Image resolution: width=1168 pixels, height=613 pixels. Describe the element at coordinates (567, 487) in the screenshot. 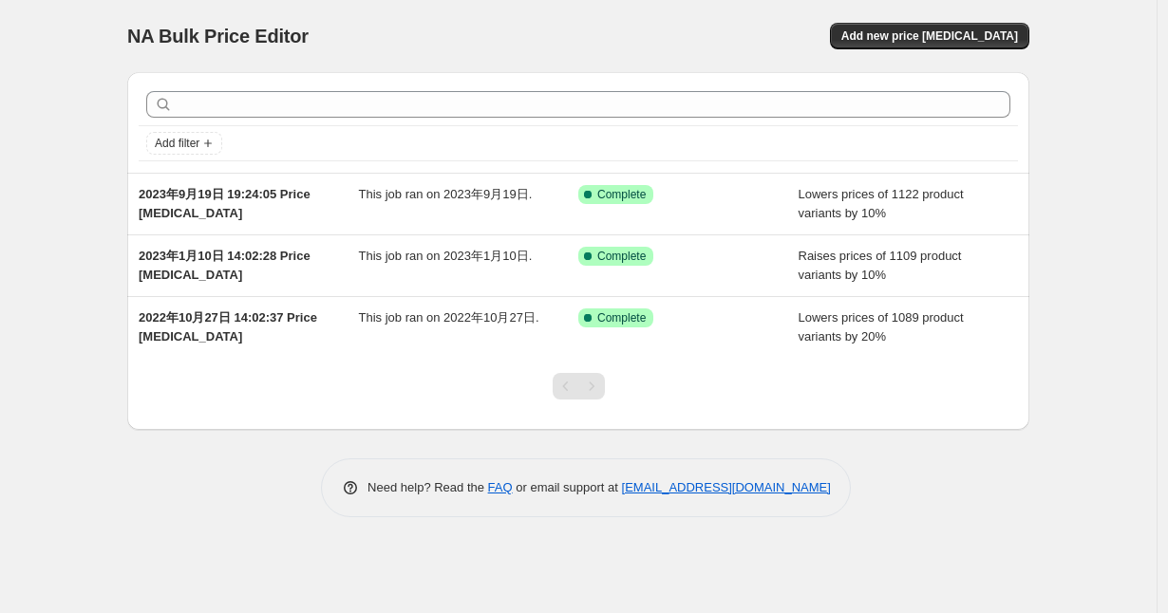

I see `span: or email support at` at that location.